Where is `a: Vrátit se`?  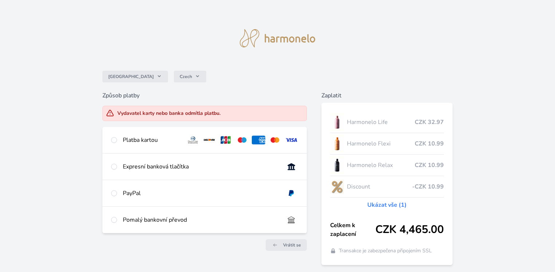 a: Vrátit se is located at coordinates (286, 245).